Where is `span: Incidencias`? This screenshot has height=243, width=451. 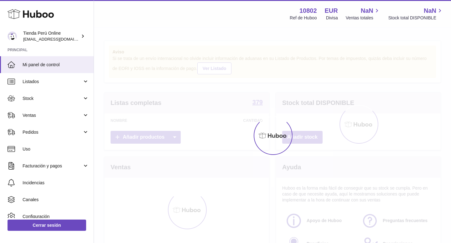
span: Incidencias is located at coordinates (56, 183).